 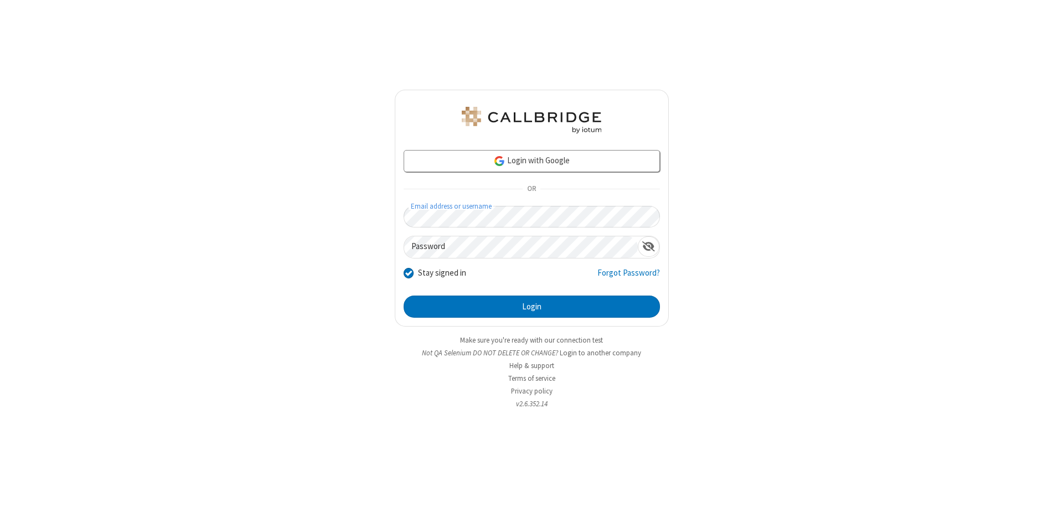 What do you see at coordinates (521, 247) in the screenshot?
I see `input: Password` at bounding box center [521, 247].